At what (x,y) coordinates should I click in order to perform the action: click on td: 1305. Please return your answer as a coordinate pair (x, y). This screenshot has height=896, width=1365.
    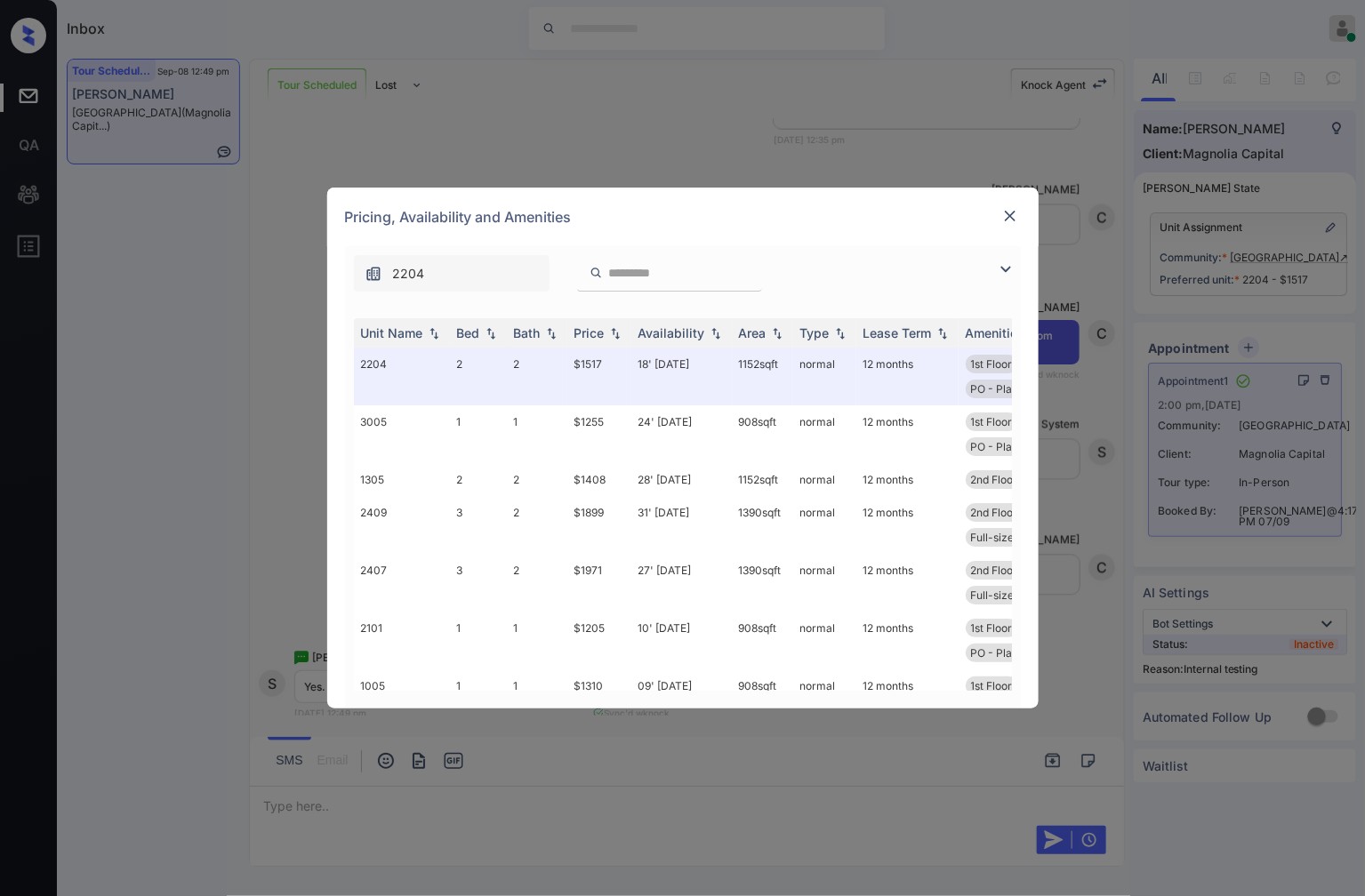
    Looking at the image, I should click on (402, 479).